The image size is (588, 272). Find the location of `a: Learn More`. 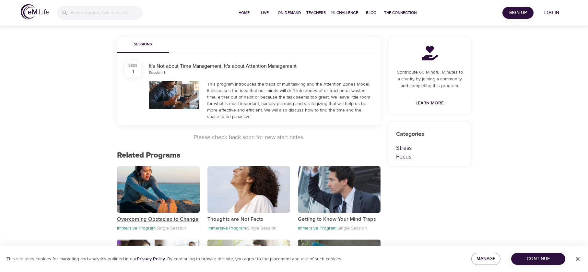

a: Learn More is located at coordinates (430, 103).